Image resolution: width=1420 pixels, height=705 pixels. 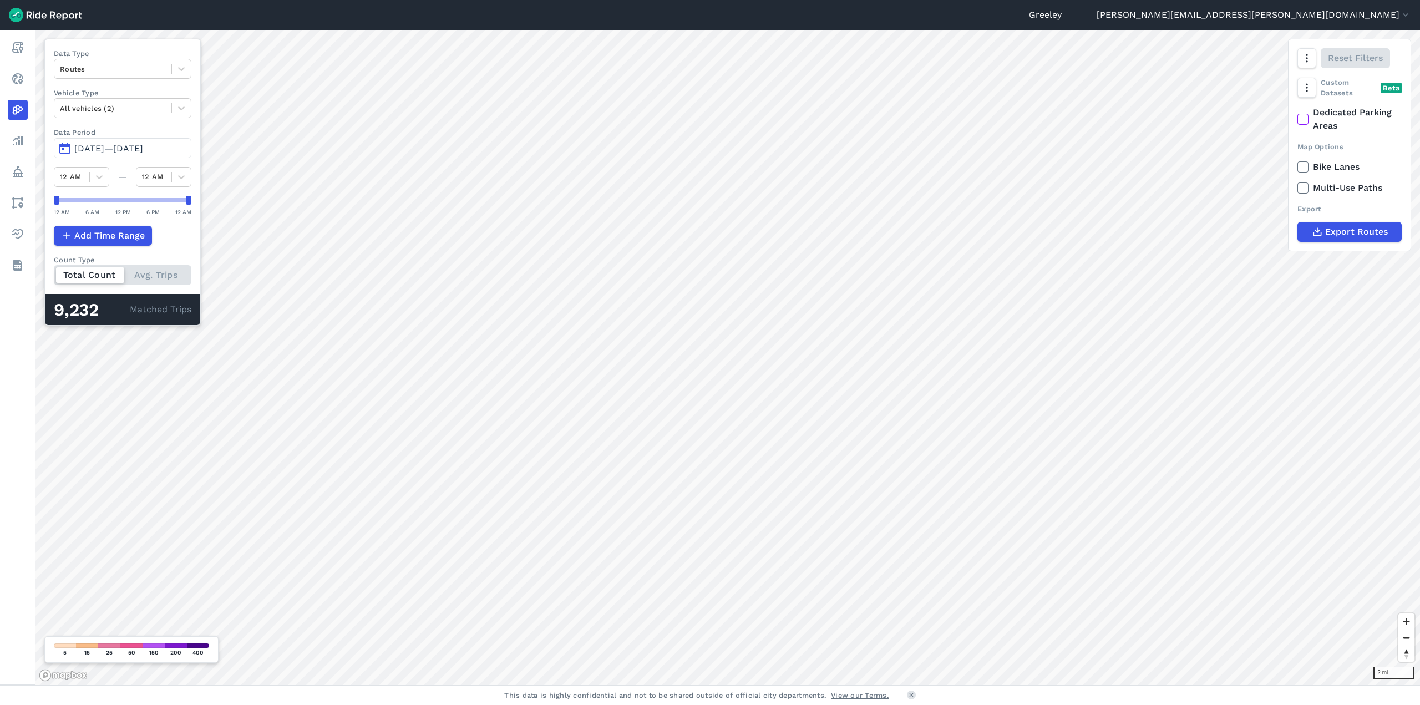 What do you see at coordinates (859, 695) in the screenshot?
I see `a: View our Terms.` at bounding box center [859, 695].